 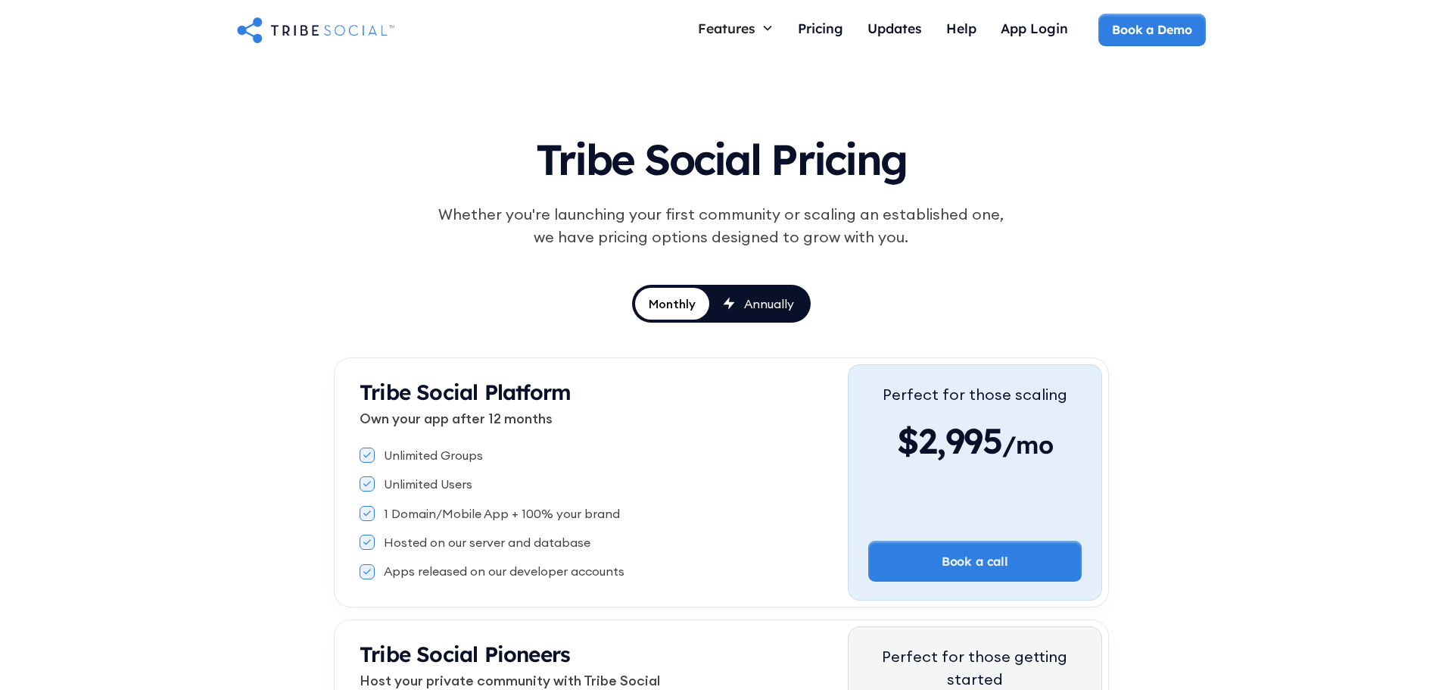 I want to click on strong: Tribe Social Pioneers, so click(x=465, y=653).